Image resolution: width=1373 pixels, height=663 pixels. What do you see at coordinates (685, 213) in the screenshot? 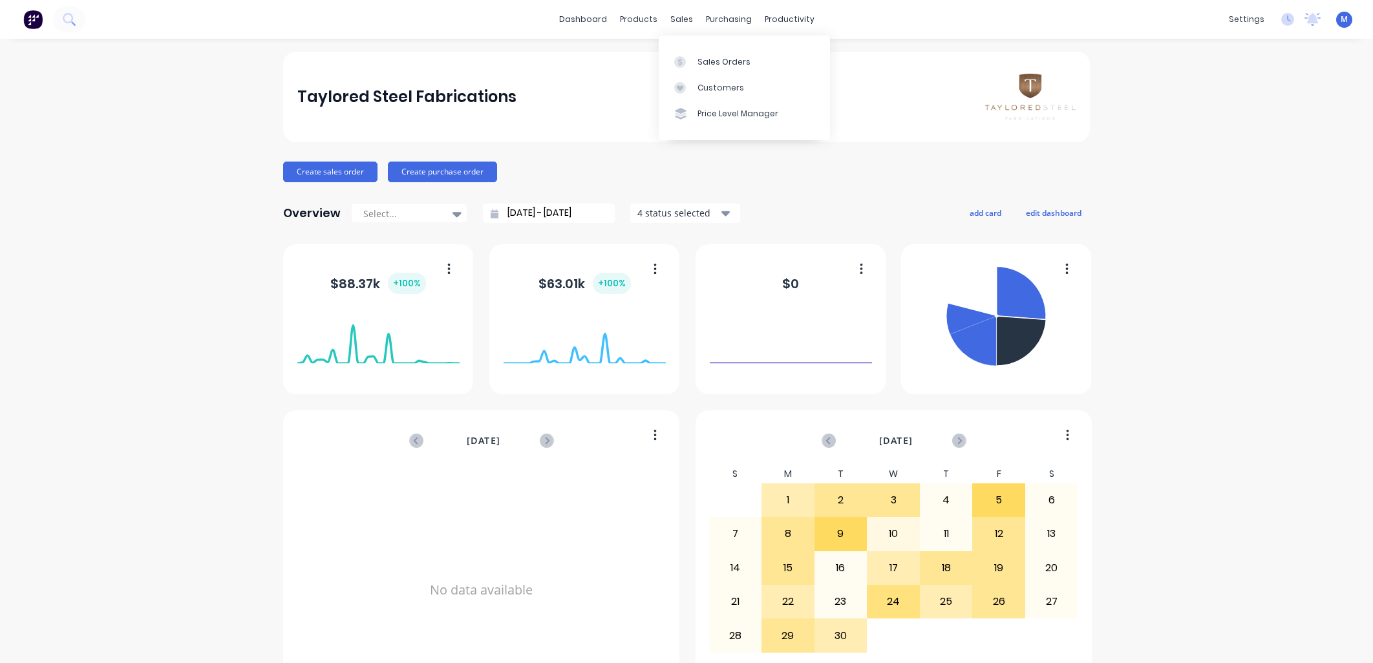
I see `button: 4 status selected` at bounding box center [685, 213].